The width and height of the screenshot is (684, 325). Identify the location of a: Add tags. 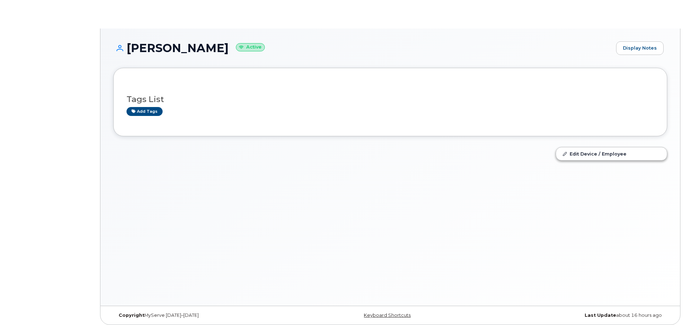
(144, 111).